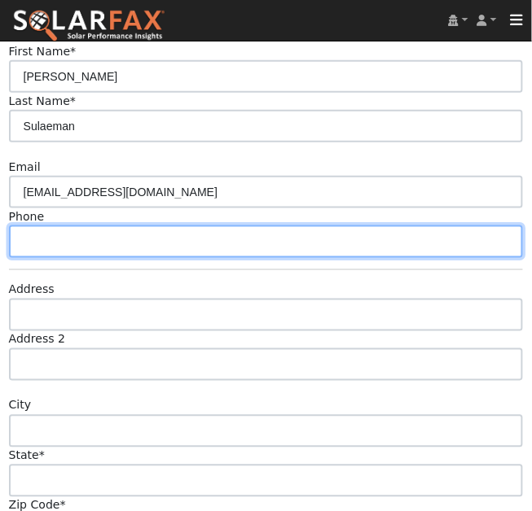 The width and height of the screenshot is (532, 511). What do you see at coordinates (516, 20) in the screenshot?
I see `button: Toggle navigation` at bounding box center [516, 20].